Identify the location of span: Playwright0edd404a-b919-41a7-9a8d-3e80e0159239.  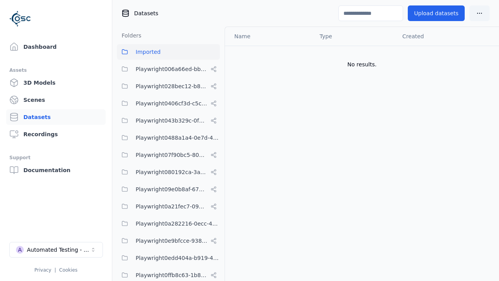
(178, 258).